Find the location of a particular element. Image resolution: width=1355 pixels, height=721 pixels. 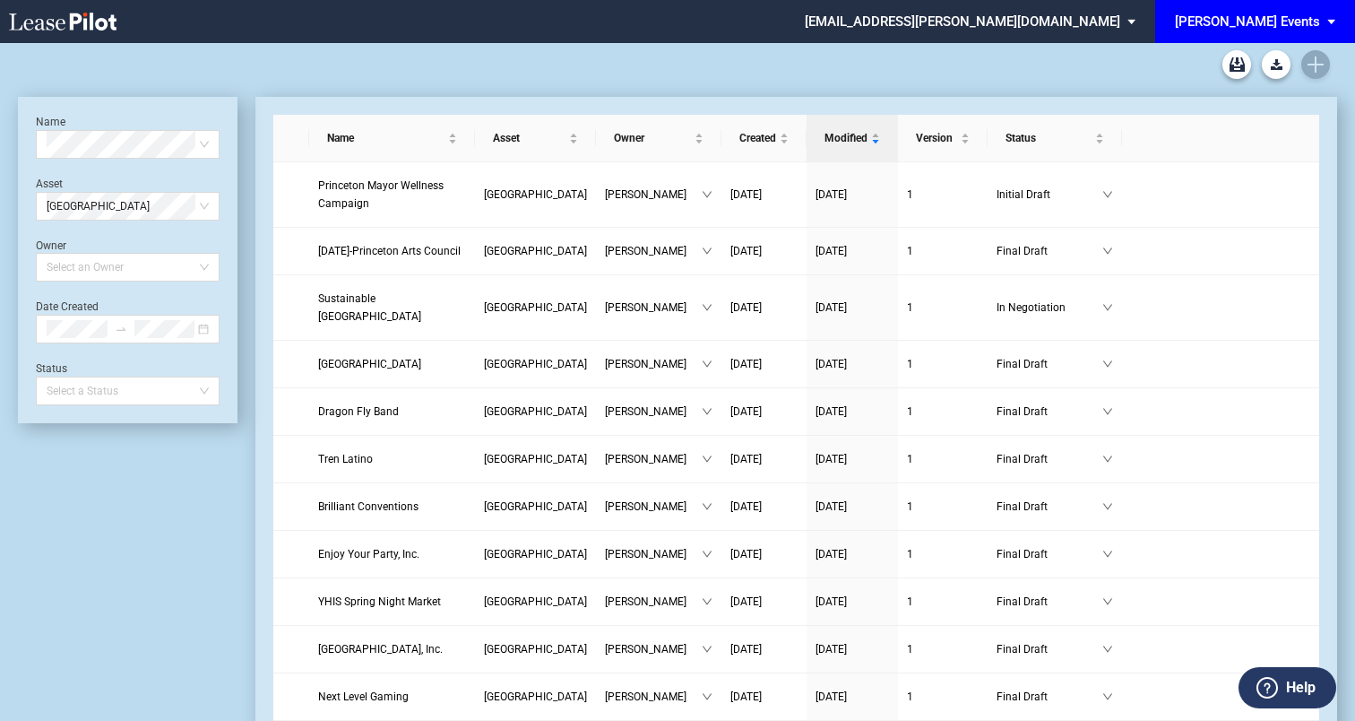

th: Asset is located at coordinates (535, 138).